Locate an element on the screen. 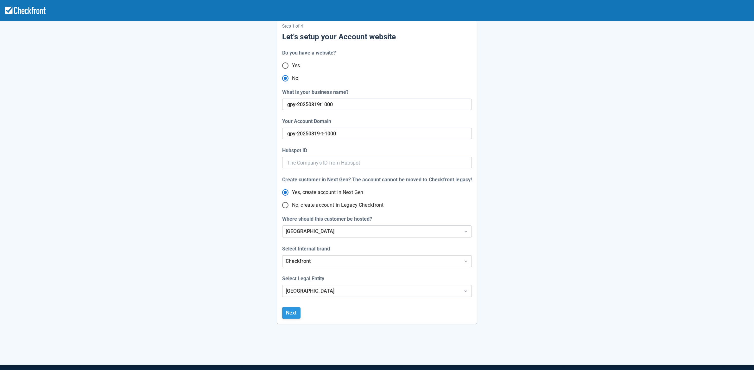  label: Your Account Domain is located at coordinates (308, 121).